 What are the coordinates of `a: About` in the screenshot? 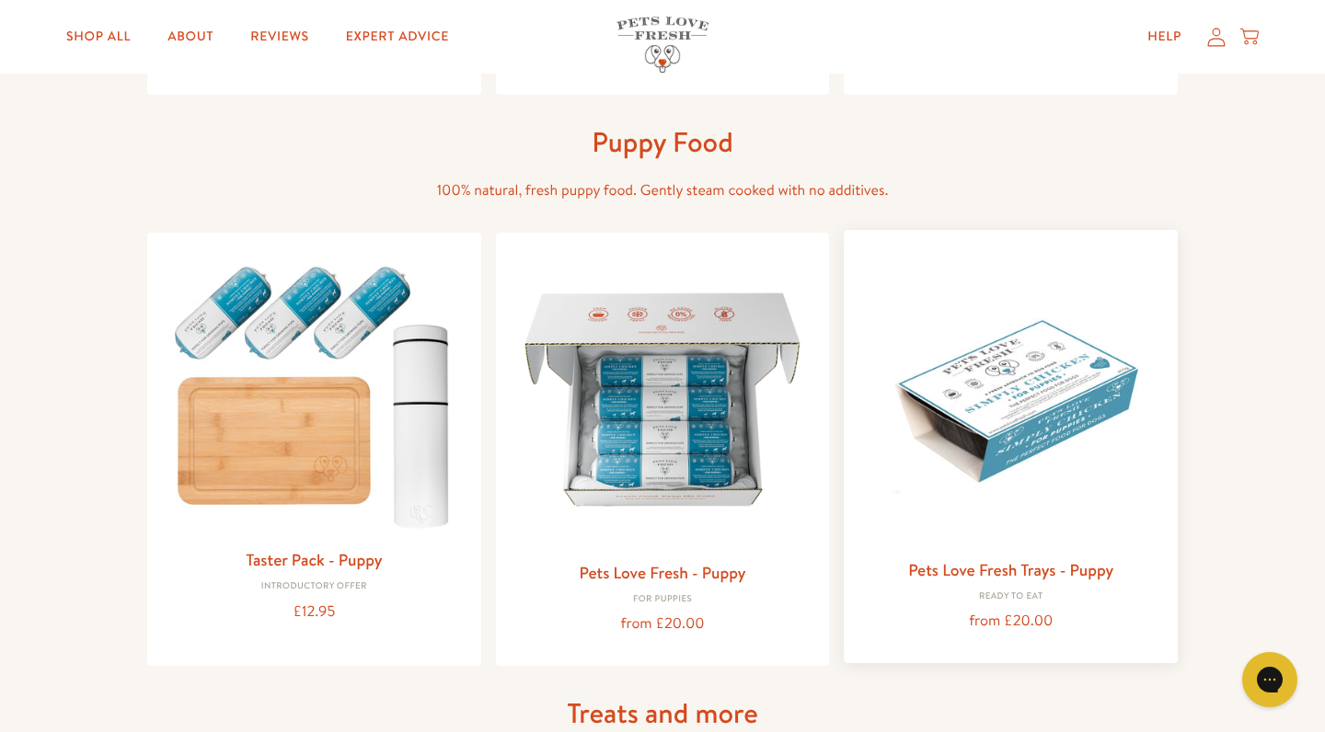 It's located at (190, 37).